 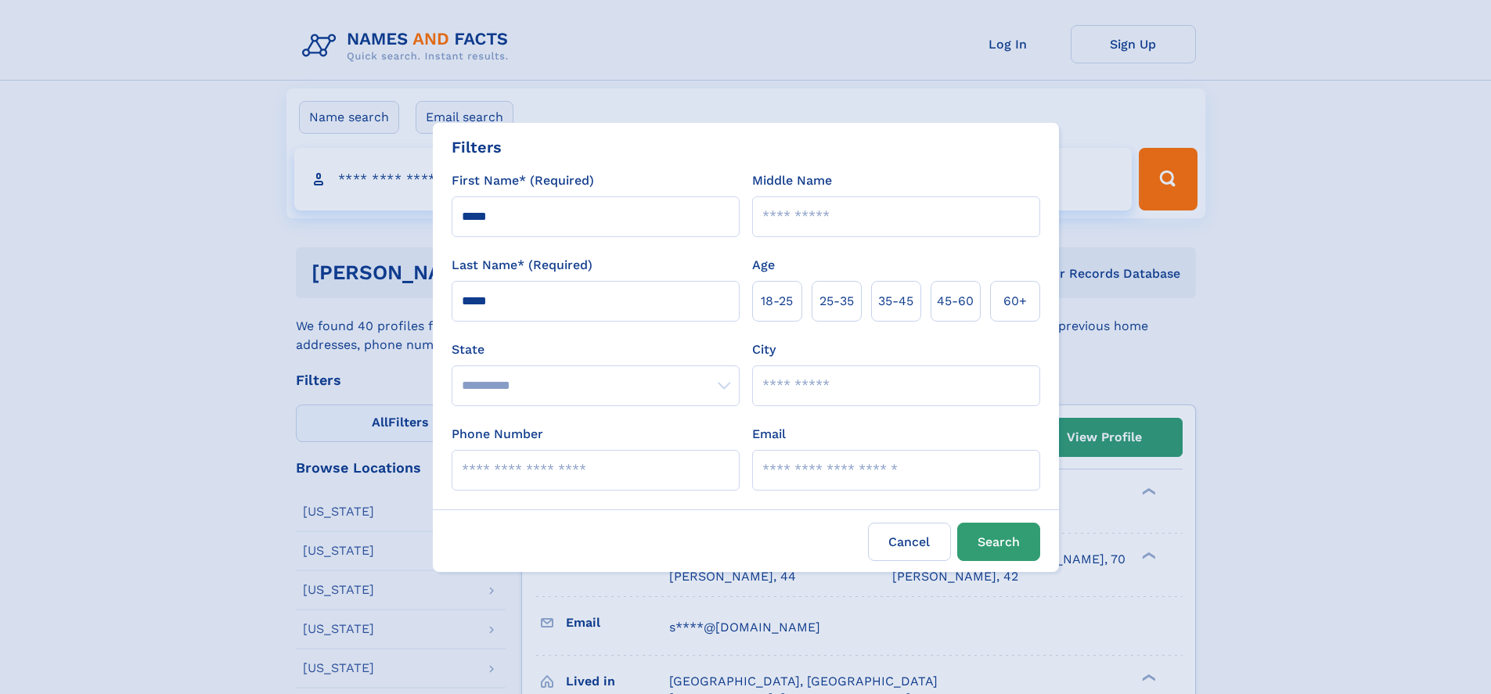 I want to click on button: Search, so click(x=999, y=542).